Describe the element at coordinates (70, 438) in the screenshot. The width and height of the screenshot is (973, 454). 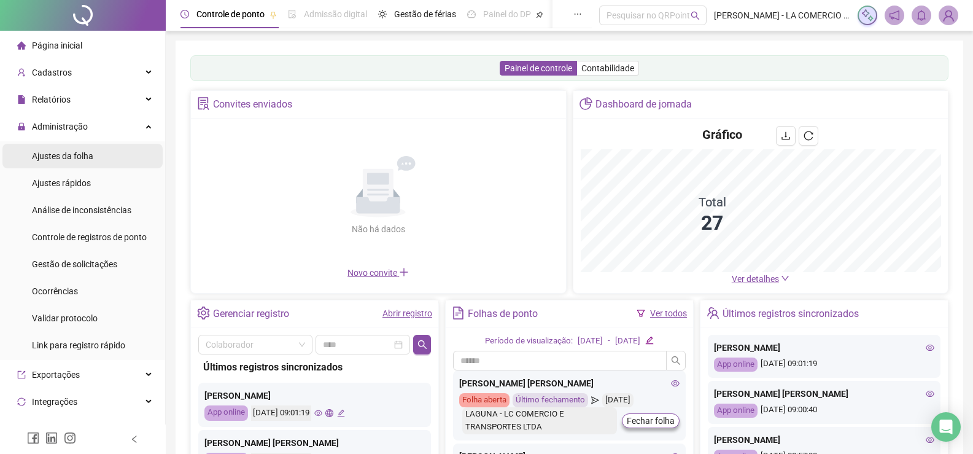
I see `span: instagram` at that location.